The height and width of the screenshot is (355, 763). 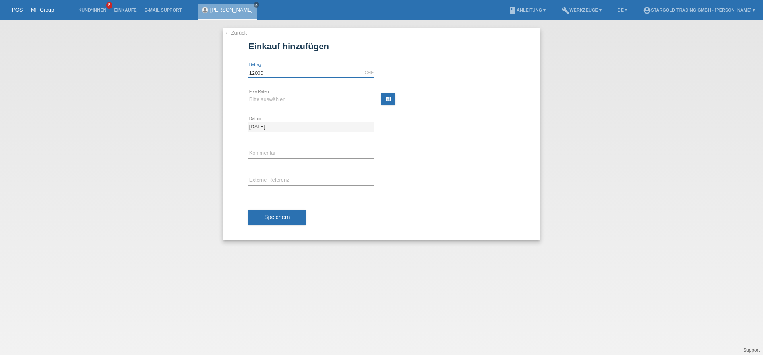 What do you see at coordinates (382, 46) in the screenshot?
I see `h1: Einkauf hinzufügen` at bounding box center [382, 46].